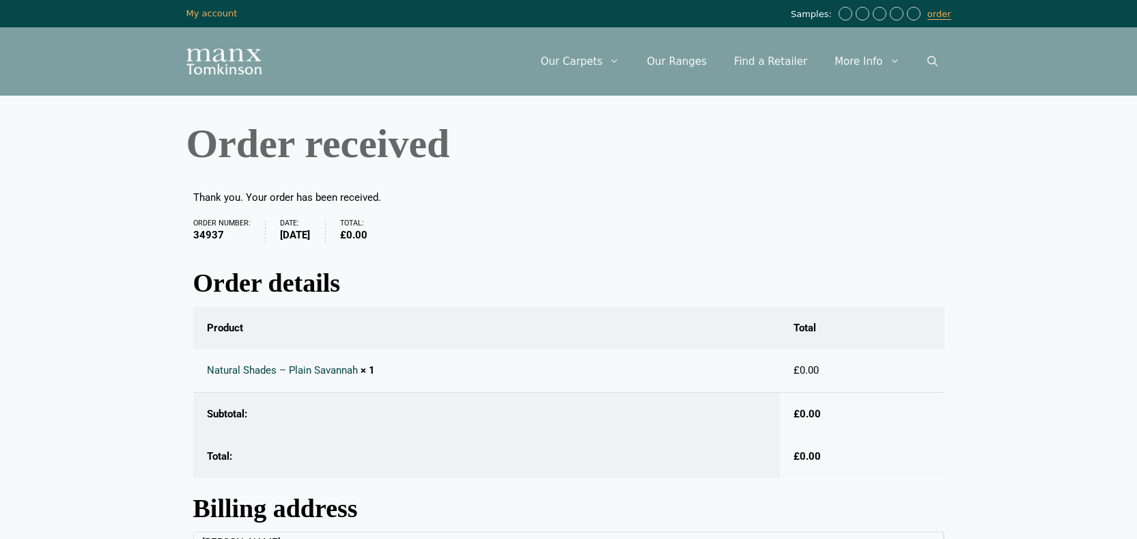  Describe the element at coordinates (302, 231) in the screenshot. I see `li: Date:` at that location.